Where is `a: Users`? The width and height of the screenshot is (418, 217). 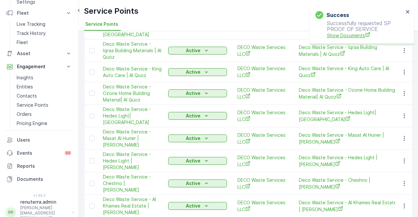 a: Users is located at coordinates (39, 140).